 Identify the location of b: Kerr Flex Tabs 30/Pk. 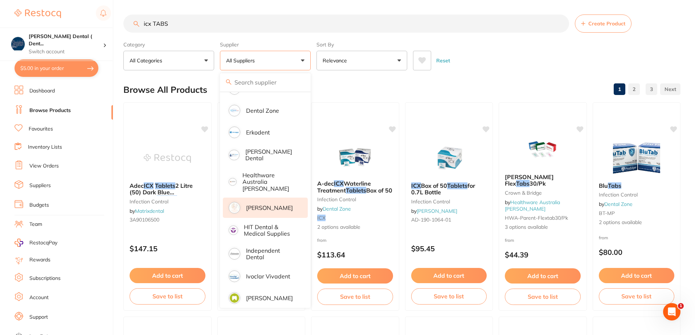
(543, 180).